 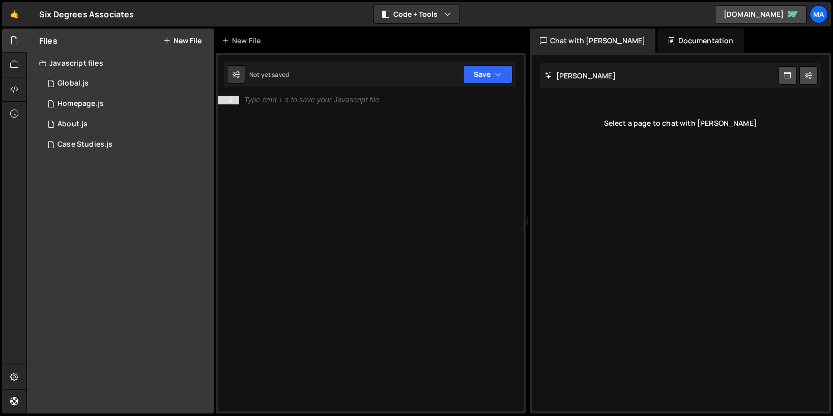 I want to click on button: Code + Tools, so click(x=417, y=14).